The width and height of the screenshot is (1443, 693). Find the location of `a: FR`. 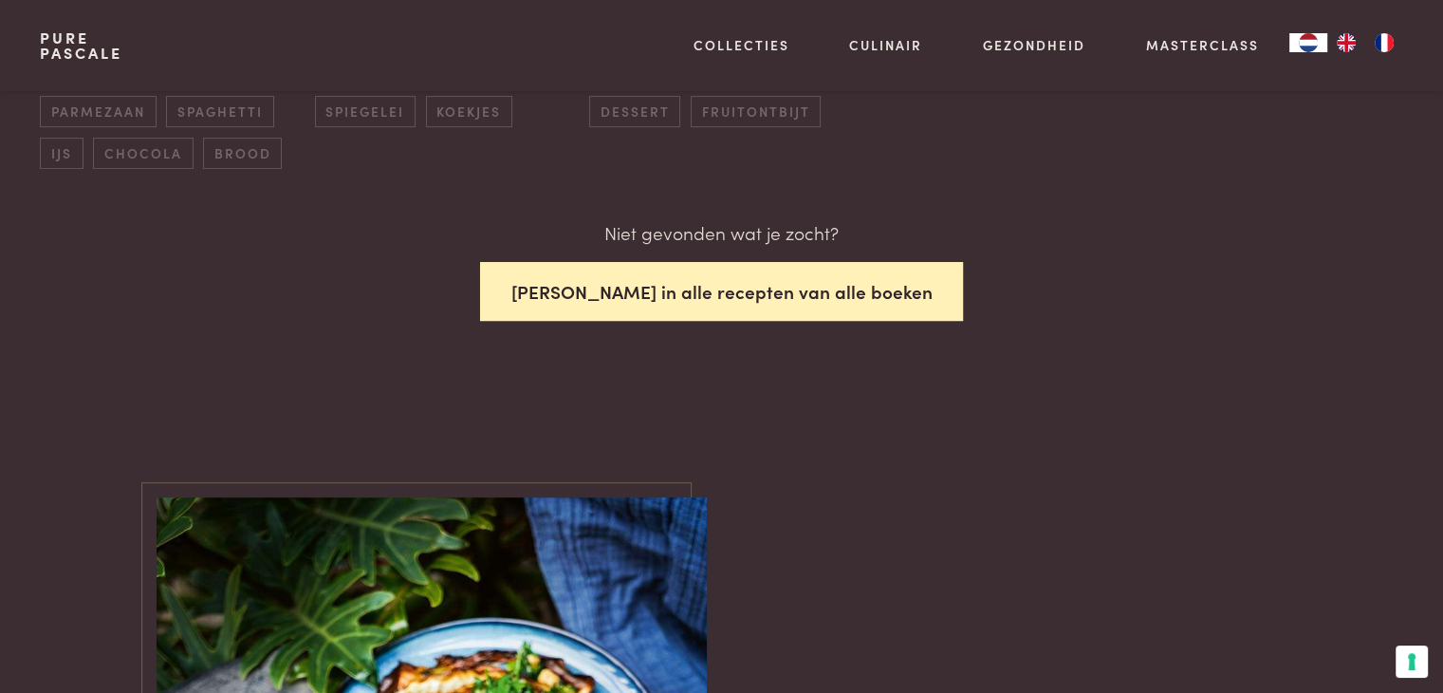

a: FR is located at coordinates (1384, 43).